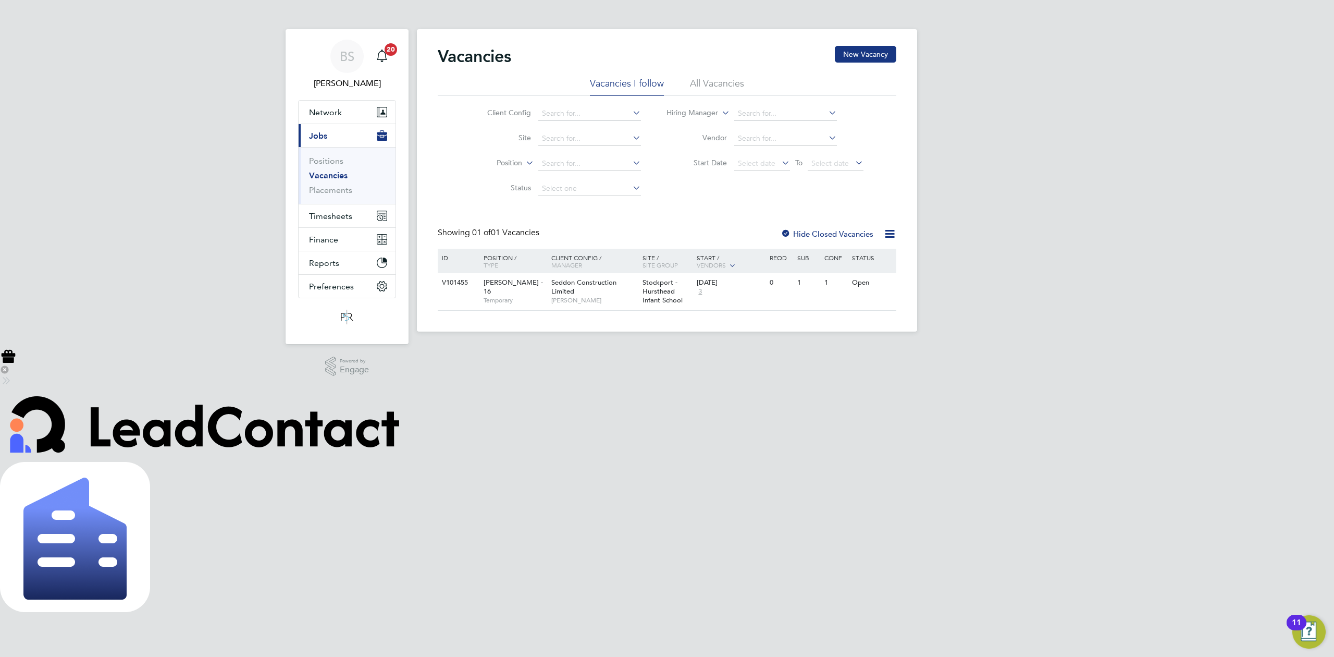 This screenshot has height=657, width=1334. Describe the element at coordinates (347, 56) in the screenshot. I see `span: BS` at that location.